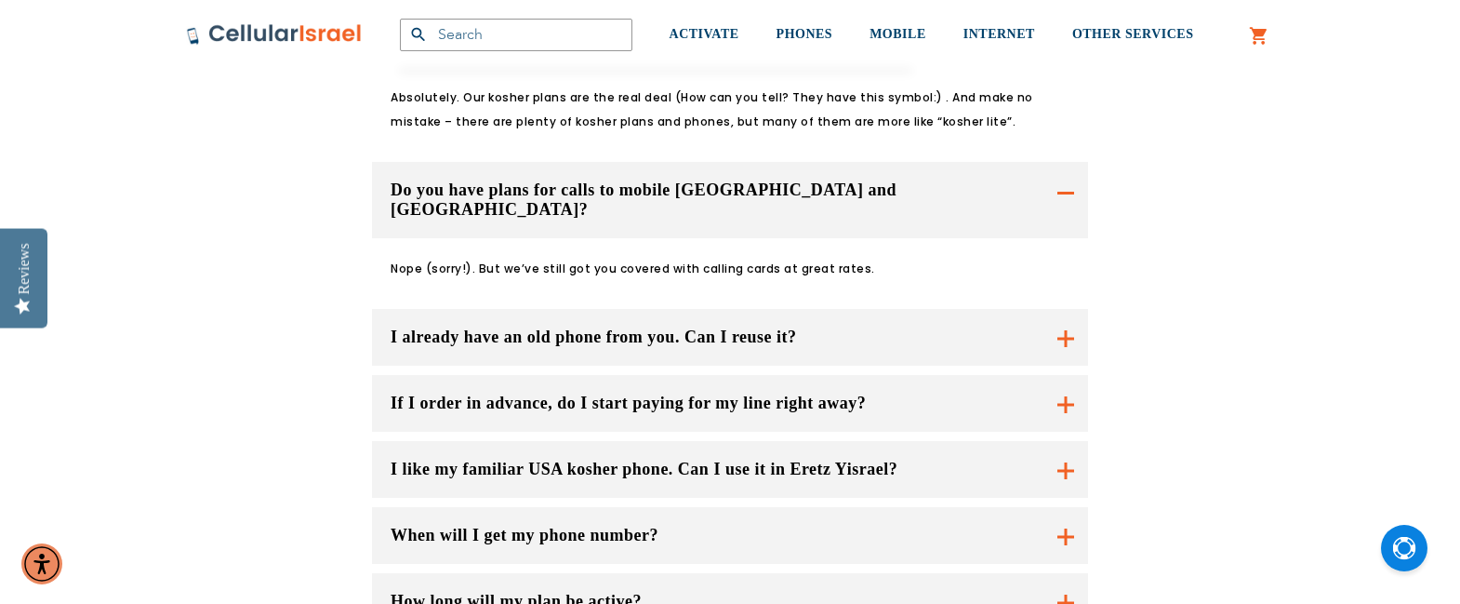 The image size is (1460, 604). I want to click on button: If I order in advance, do I start paying for my line right away?, so click(730, 403).